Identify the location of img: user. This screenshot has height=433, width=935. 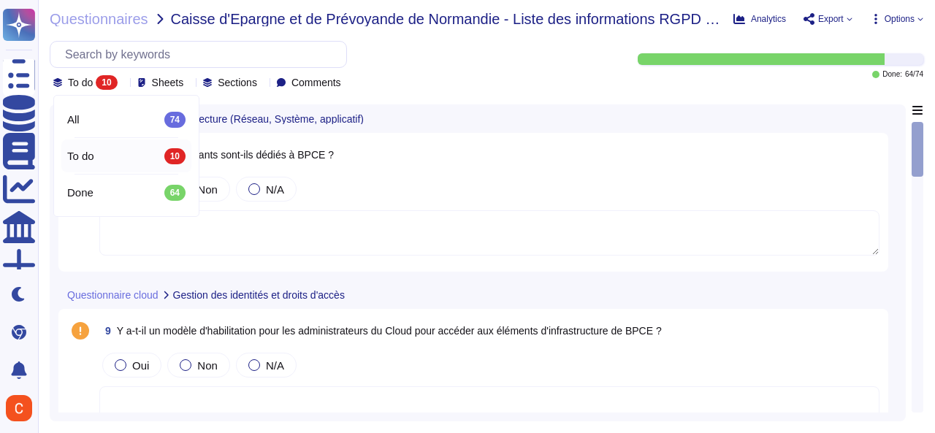
(19, 409).